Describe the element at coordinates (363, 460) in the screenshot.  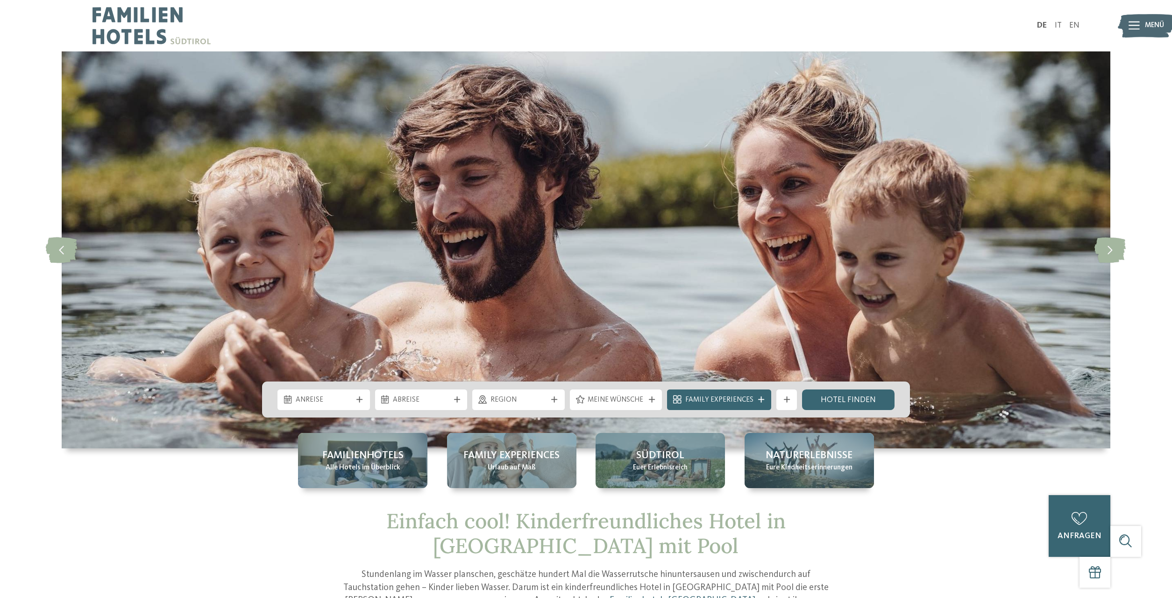
I see `a: Kinderfreundliches Hotel in Südtirol mit Pool gesucht? Familienhotels Alle Hotels im Überblick` at that location.